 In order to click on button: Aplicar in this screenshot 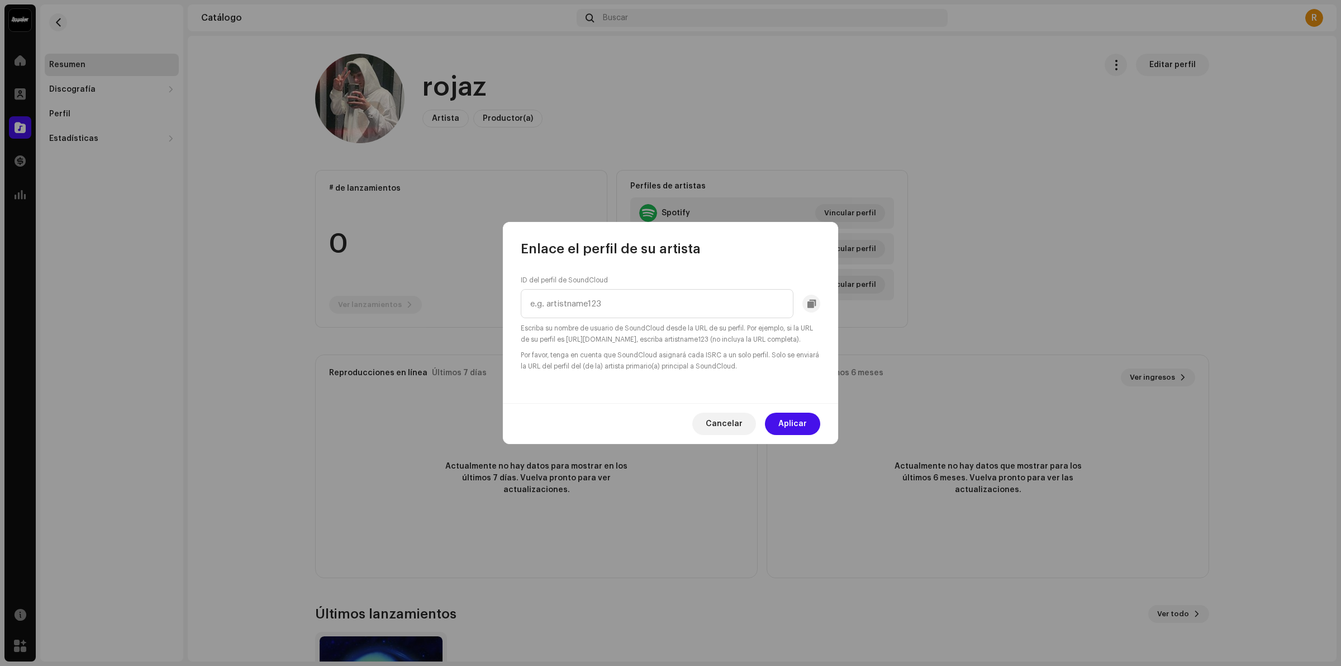, I will do `click(793, 424)`.